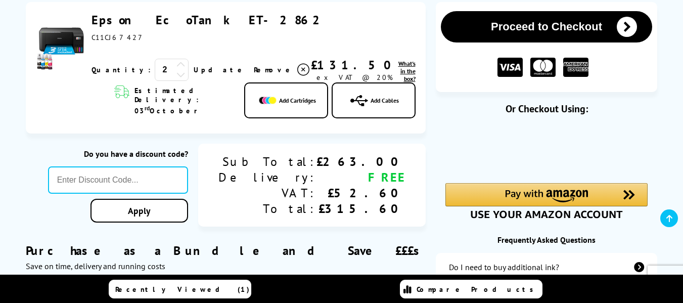 The height and width of the screenshot is (303, 683). What do you see at coordinates (361, 193) in the screenshot?
I see `div: £52.60` at bounding box center [361, 193].